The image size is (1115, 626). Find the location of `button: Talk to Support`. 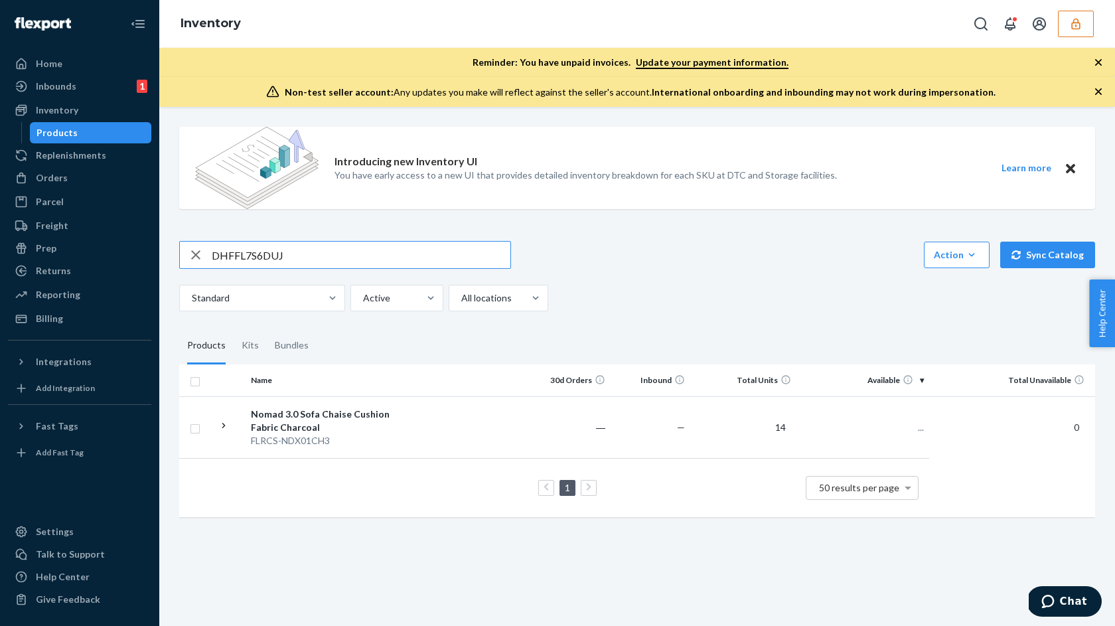

button: Talk to Support is located at coordinates (80, 554).